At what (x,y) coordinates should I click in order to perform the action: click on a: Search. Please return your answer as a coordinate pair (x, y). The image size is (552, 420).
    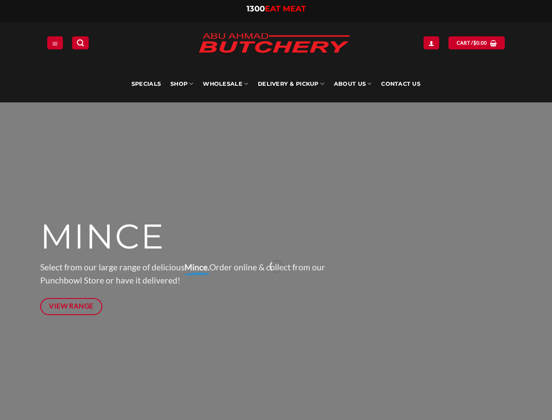
    Looking at the image, I should click on (80, 42).